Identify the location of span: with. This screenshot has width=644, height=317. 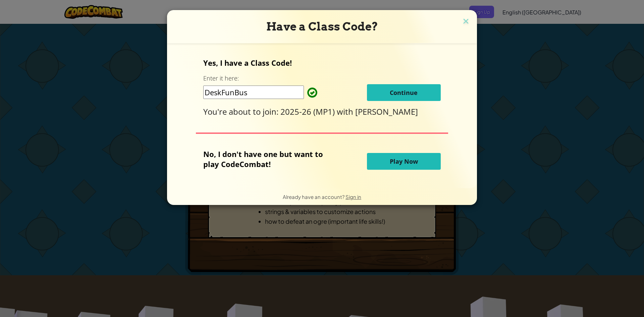
(346, 111).